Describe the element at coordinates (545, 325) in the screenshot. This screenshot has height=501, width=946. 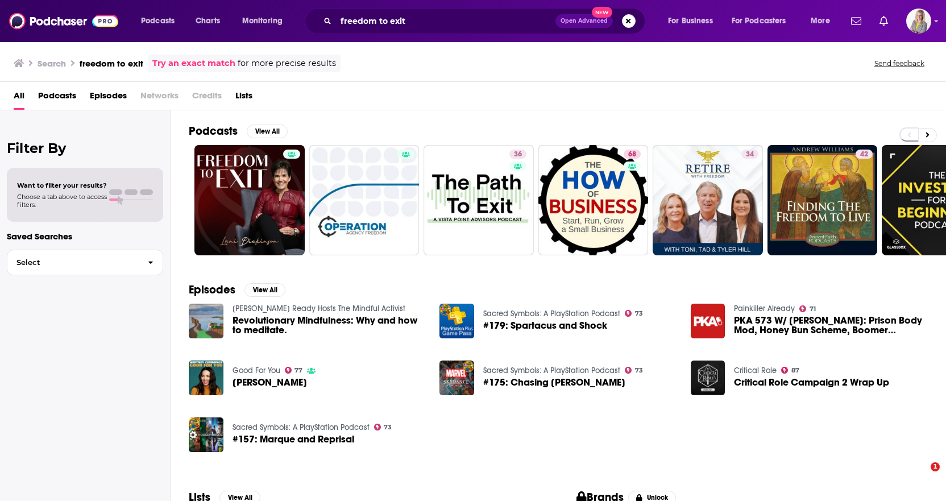
I see `span: #179: Spartacus and Shock` at that location.